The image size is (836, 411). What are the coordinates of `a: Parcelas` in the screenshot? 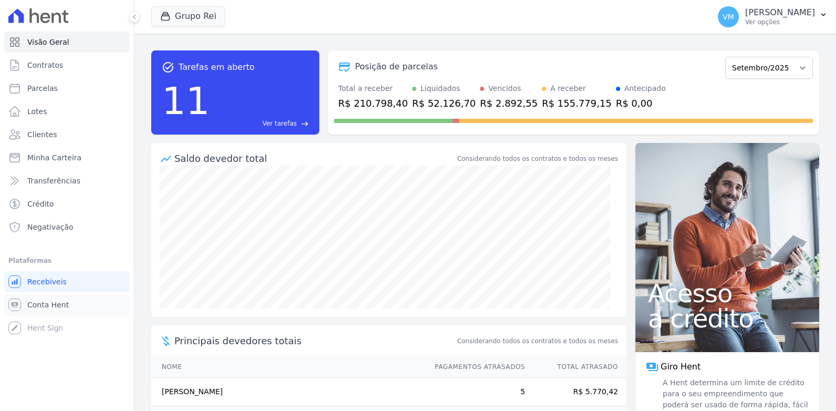 It's located at (67, 88).